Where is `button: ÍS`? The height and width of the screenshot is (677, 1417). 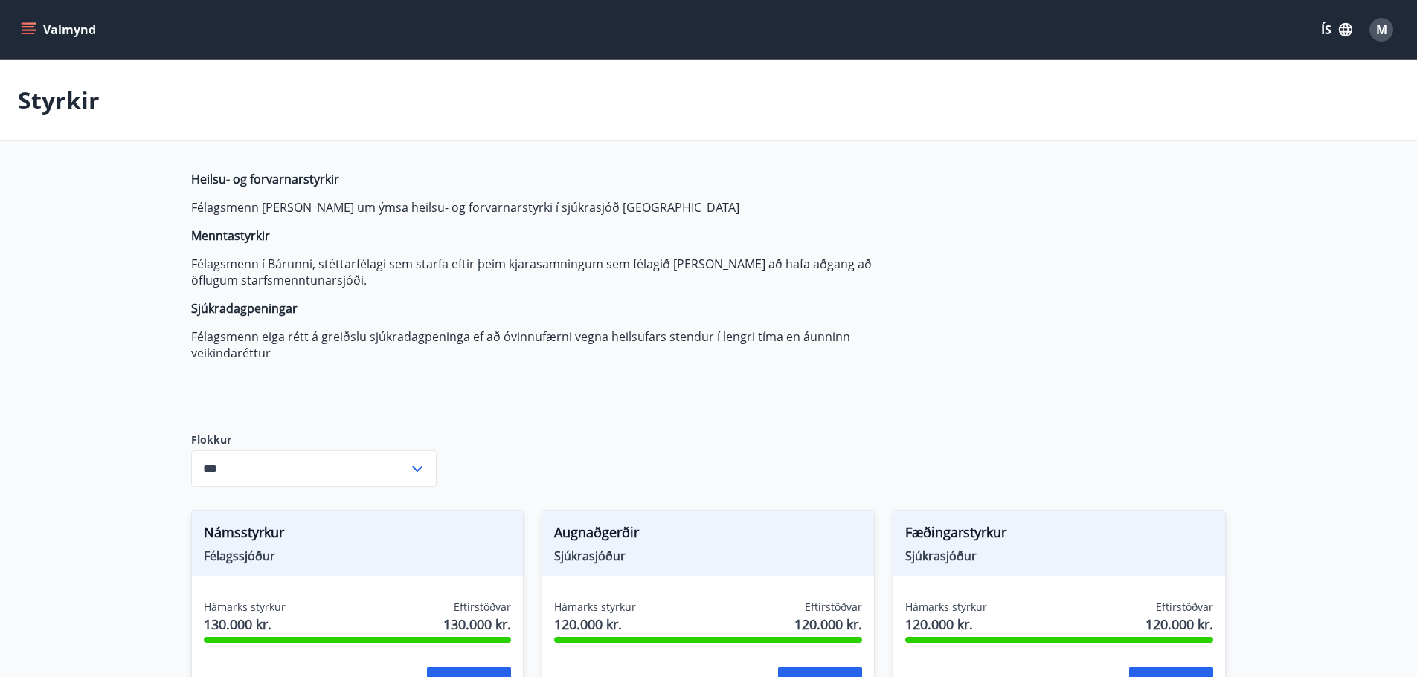
button: ÍS is located at coordinates (1336, 30).